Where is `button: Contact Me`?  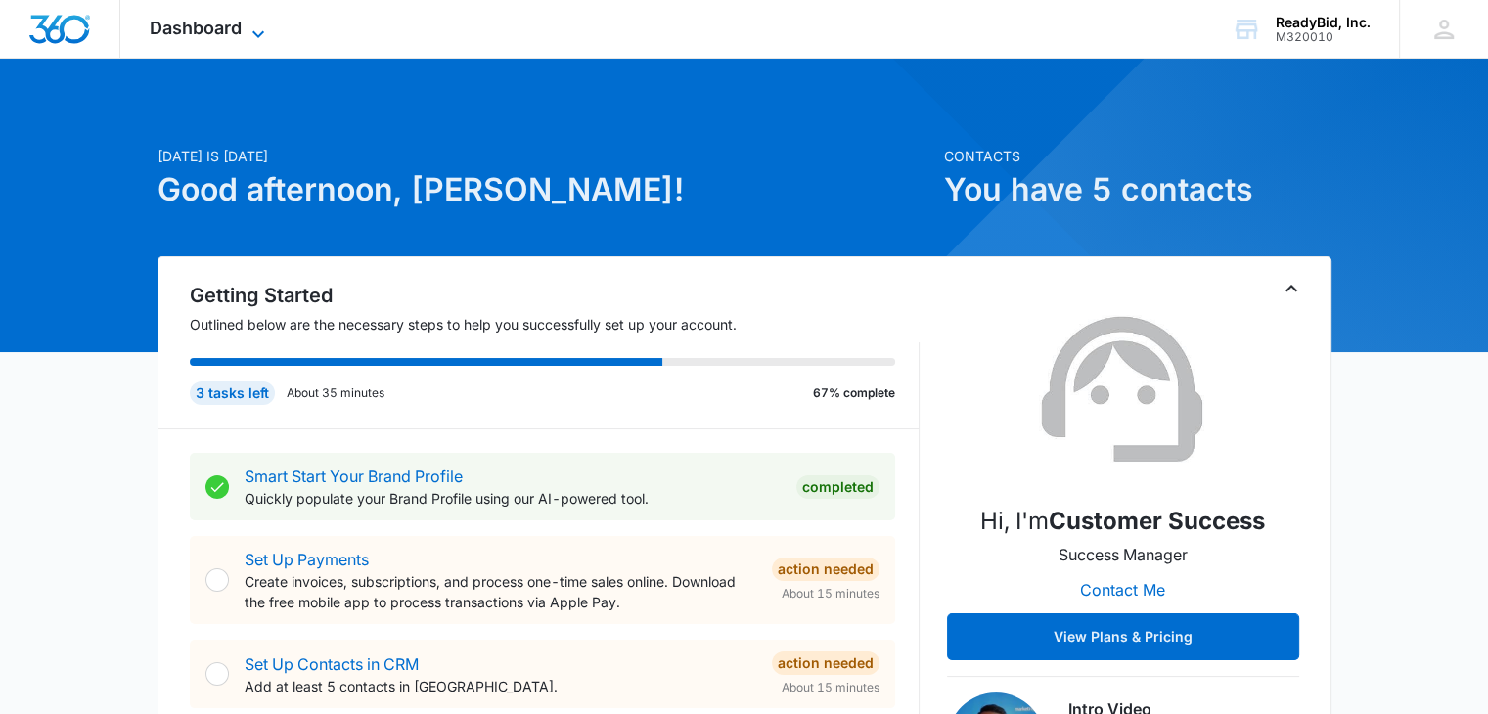 button: Contact Me is located at coordinates (1122, 590).